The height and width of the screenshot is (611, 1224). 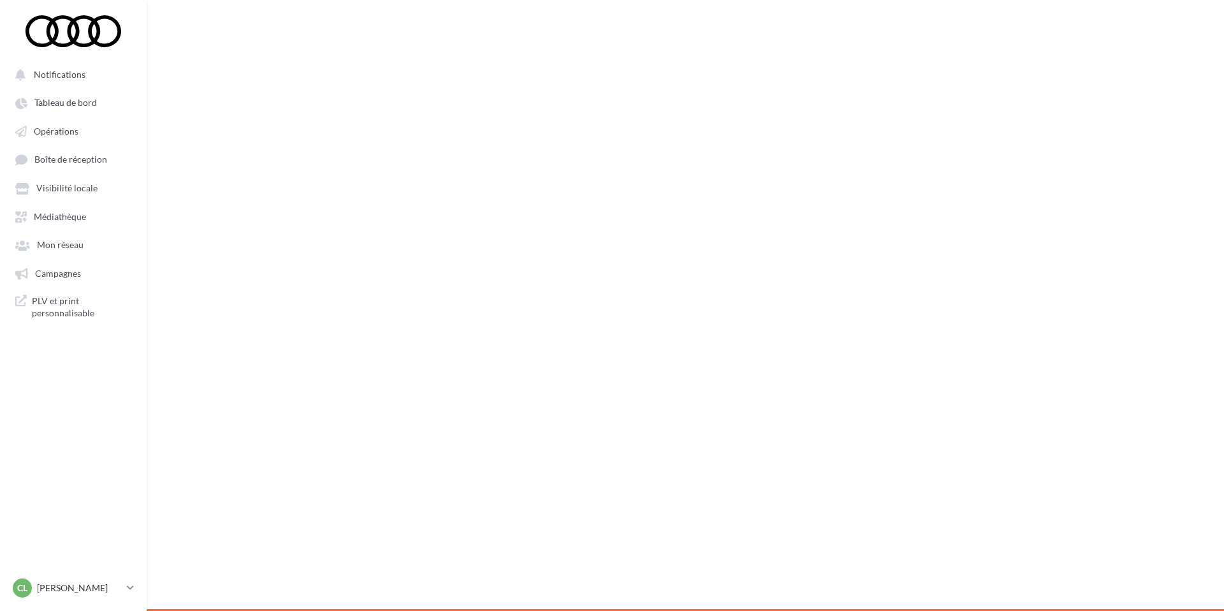 I want to click on span: Mon réseau, so click(x=60, y=245).